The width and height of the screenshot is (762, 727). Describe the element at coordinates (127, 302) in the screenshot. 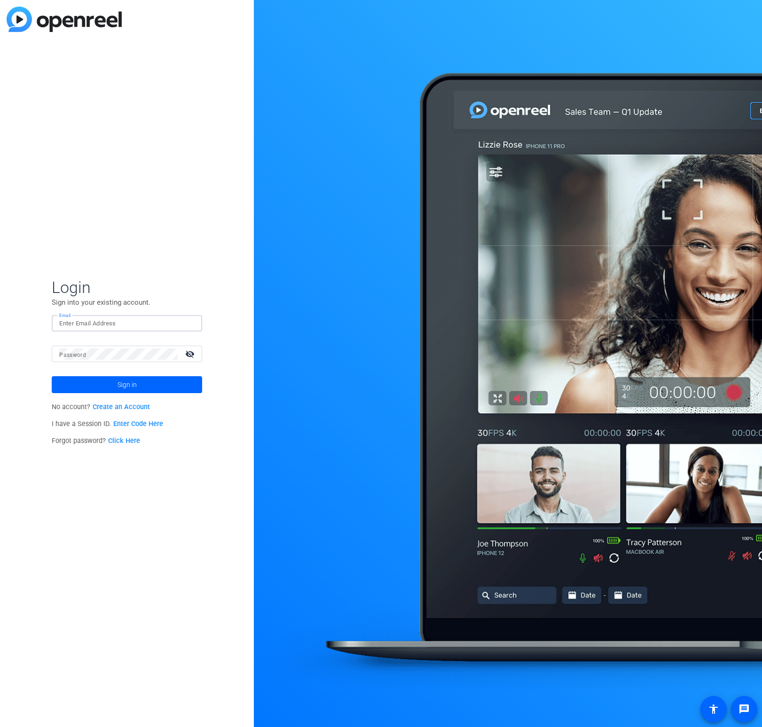

I see `p: Sign into your existing account.` at that location.